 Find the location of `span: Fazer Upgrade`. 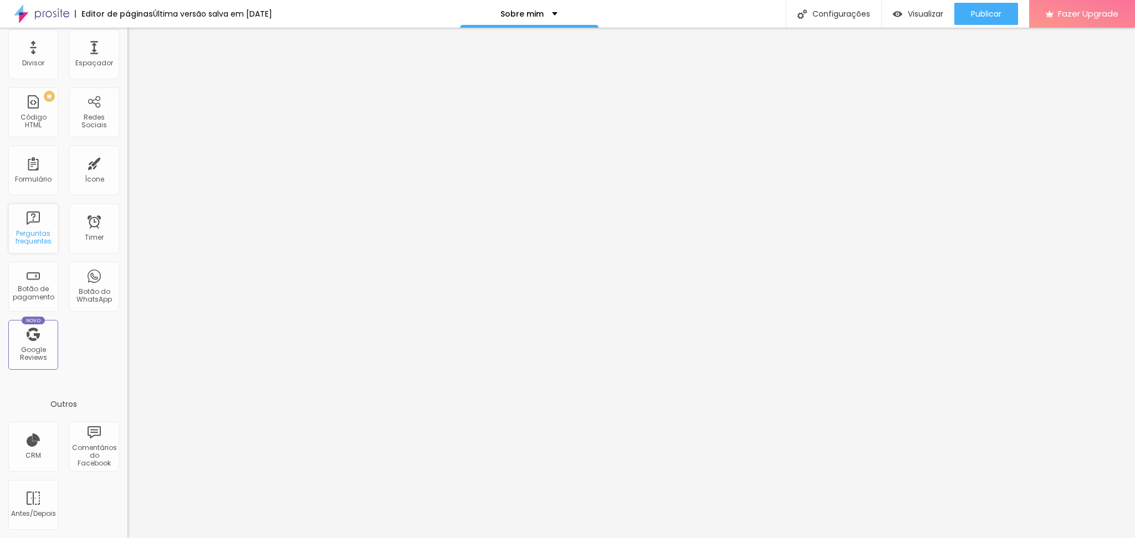

span: Fazer Upgrade is located at coordinates (1088, 13).